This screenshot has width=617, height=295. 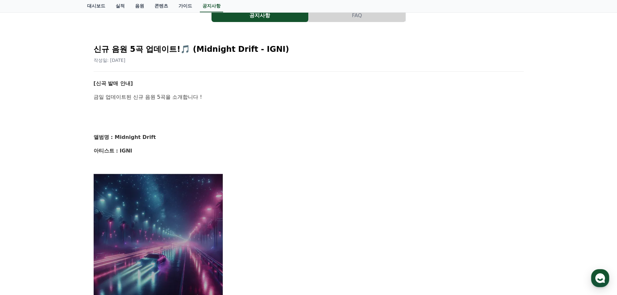 What do you see at coordinates (106, 151) in the screenshot?
I see `strong: 아티스트 :` at bounding box center [106, 151].